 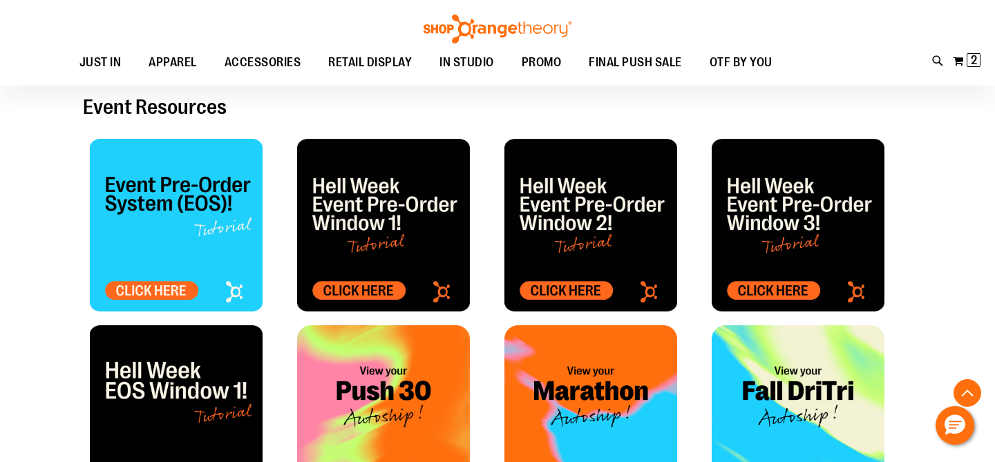 What do you see at coordinates (542, 63) in the screenshot?
I see `a: PROMO` at bounding box center [542, 63].